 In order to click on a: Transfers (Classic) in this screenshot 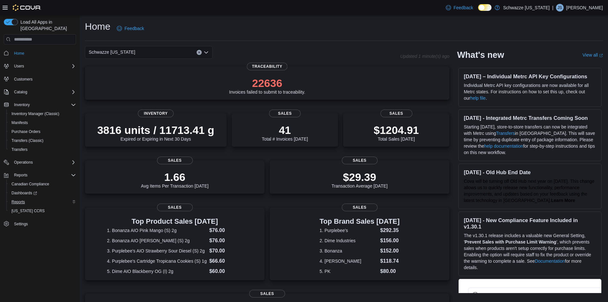, I will do `click(27, 140)`.